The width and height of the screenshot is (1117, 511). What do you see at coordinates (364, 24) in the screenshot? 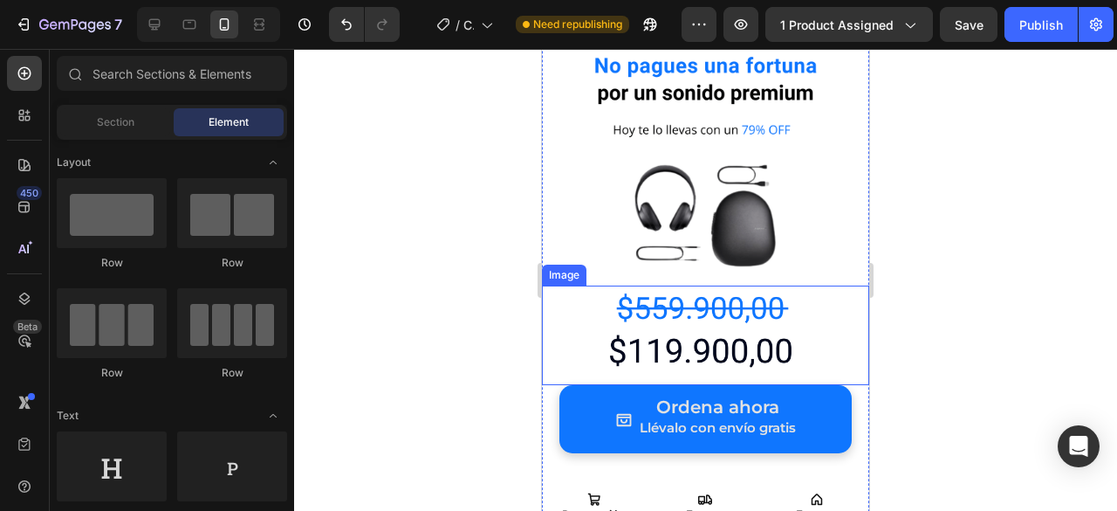
I see `div: Undo/Redo` at bounding box center [364, 24].